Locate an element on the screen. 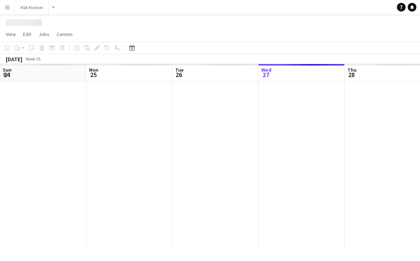  span: 28 is located at coordinates (352, 75).